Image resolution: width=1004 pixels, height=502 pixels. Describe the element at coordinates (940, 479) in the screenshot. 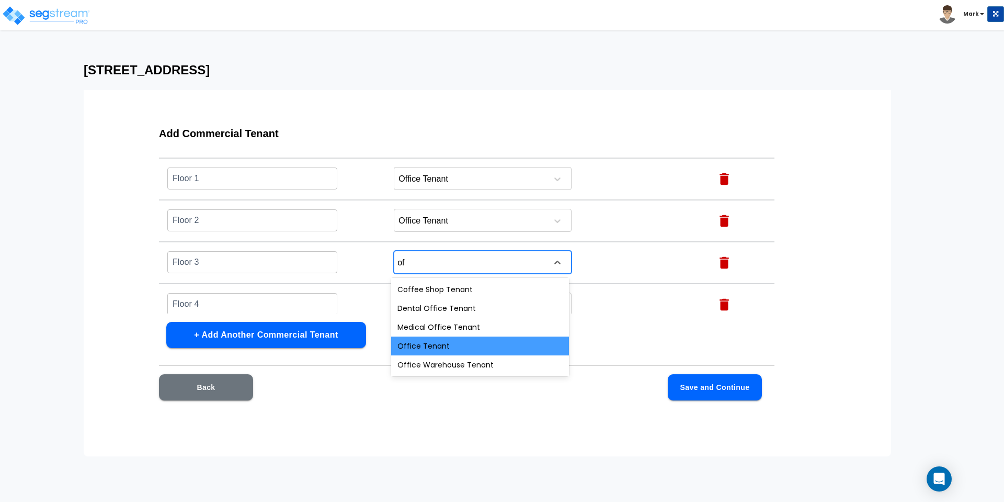

I see `div: Open Intercom Messenger` at that location.